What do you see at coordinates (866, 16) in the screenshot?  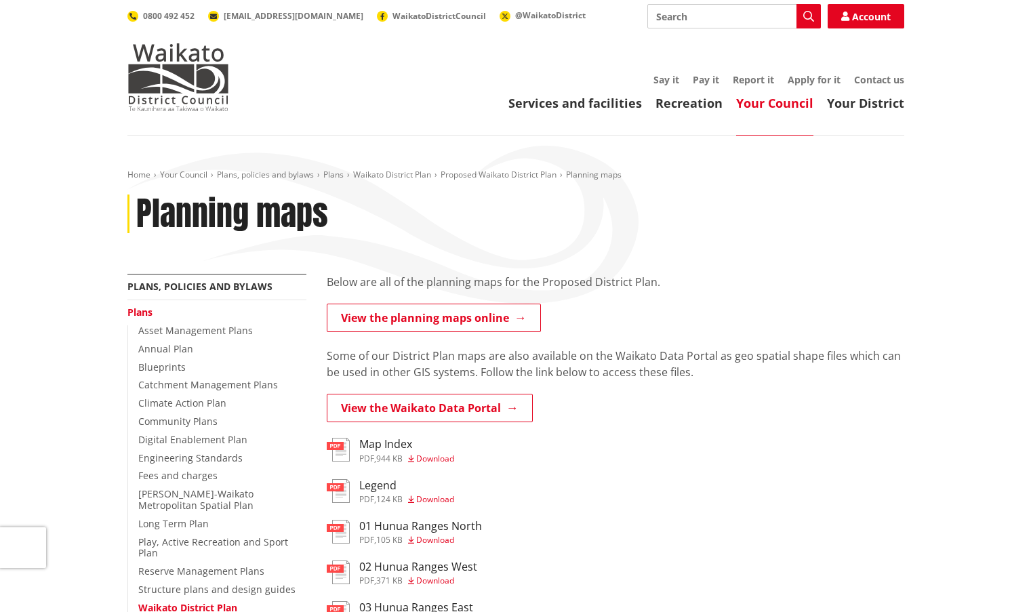 I see `a: Account` at bounding box center [866, 16].